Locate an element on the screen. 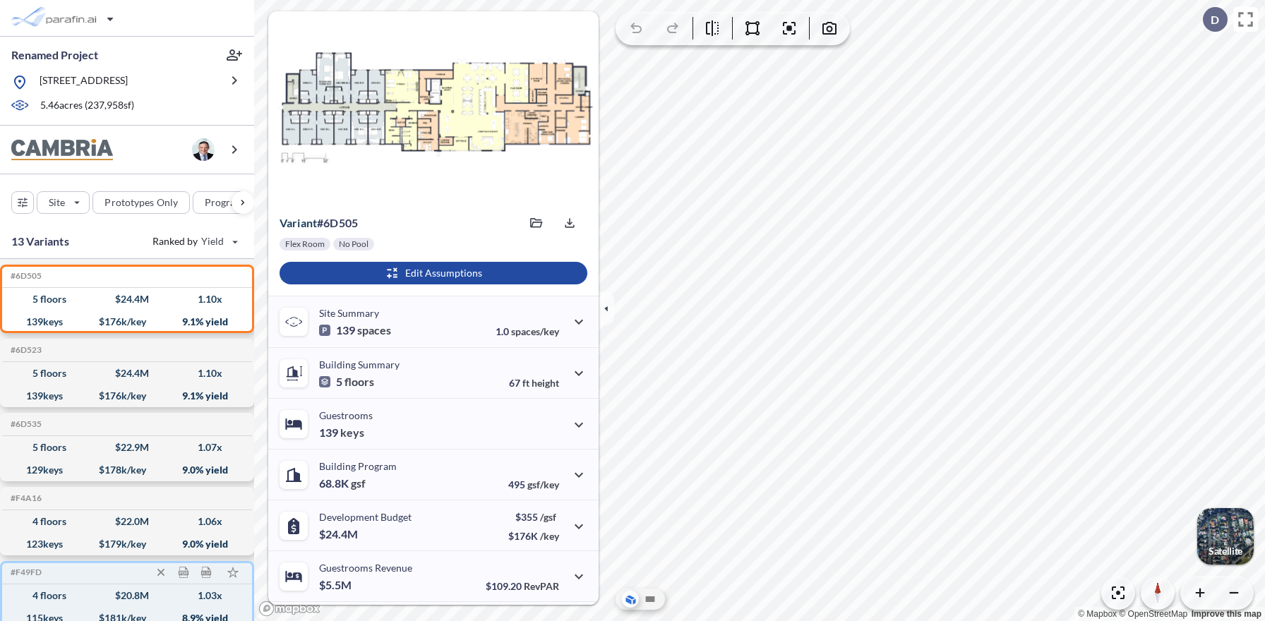 This screenshot has width=1265, height=621. button: Site is located at coordinates (63, 203).